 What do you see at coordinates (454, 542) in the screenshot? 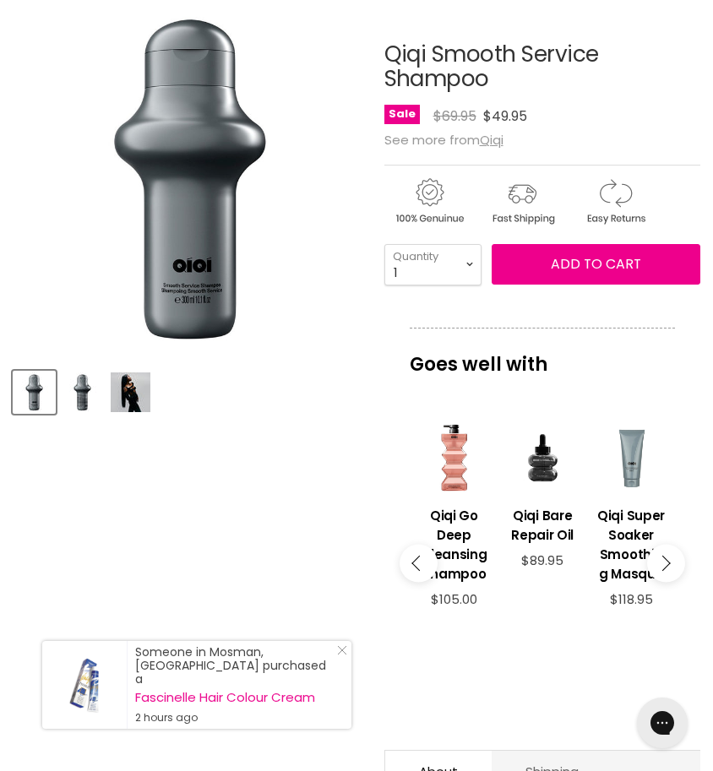
I see `a: View product:Qiqi Go Deep Cleansing Shampoo` at bounding box center [454, 542].